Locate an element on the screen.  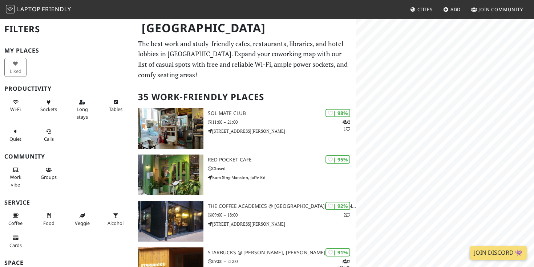
p: 2 1 is located at coordinates (346, 126).